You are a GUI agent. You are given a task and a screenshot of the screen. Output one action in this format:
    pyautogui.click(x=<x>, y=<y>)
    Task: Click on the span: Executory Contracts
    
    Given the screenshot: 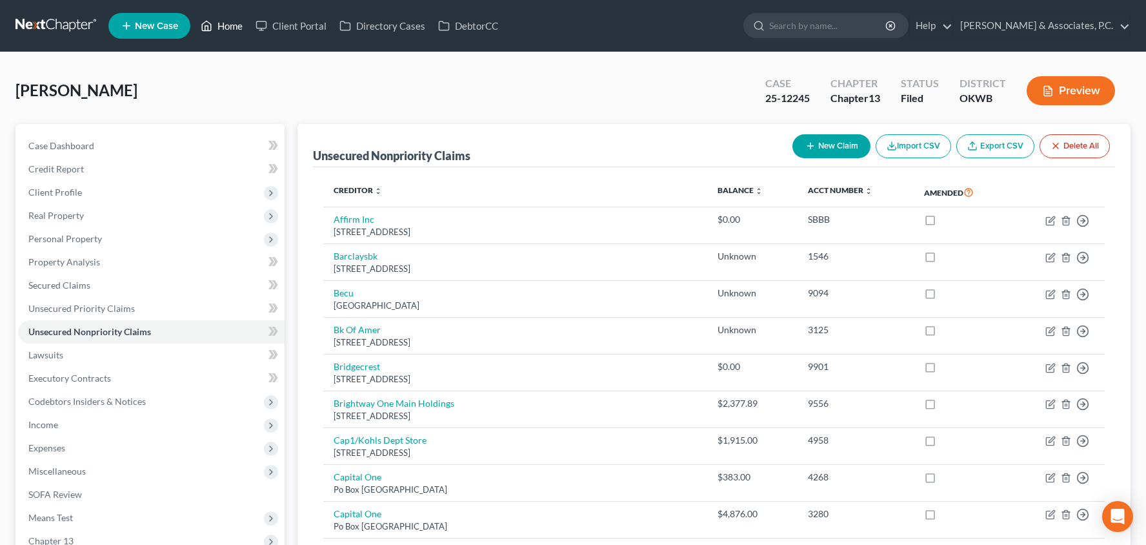 What is the action you would take?
    pyautogui.click(x=70, y=377)
    